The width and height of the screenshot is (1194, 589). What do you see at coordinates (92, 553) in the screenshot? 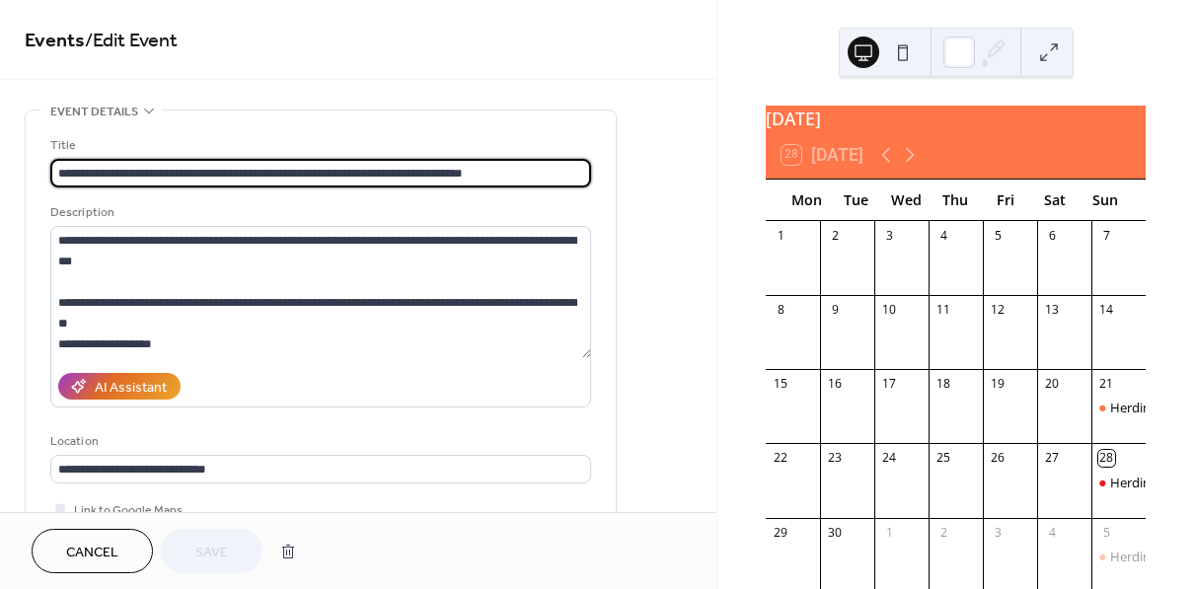
I see `span: Cancel` at bounding box center [92, 553].